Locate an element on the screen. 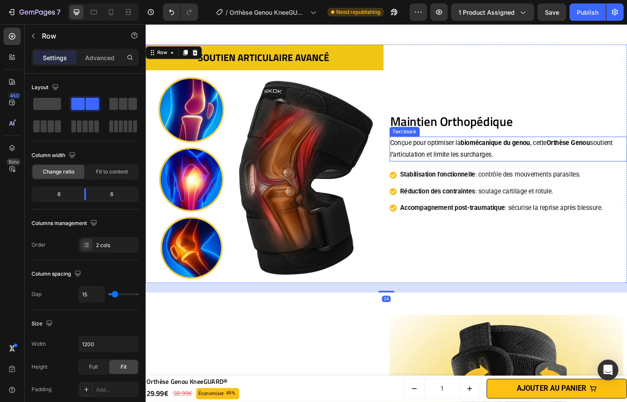 The width and height of the screenshot is (627, 402). p: : sécurise la reprise après blessure. is located at coordinates (383, 198).